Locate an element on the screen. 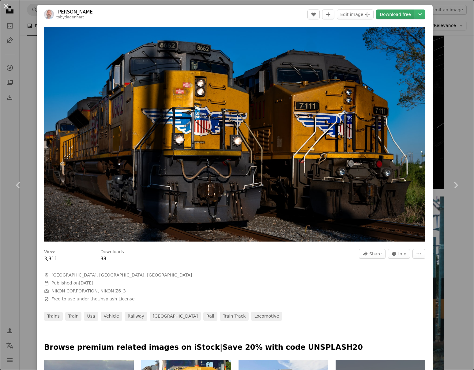 This screenshot has height=370, width=474. a: Go to Toby Dagenhart's profile is located at coordinates (49, 14).